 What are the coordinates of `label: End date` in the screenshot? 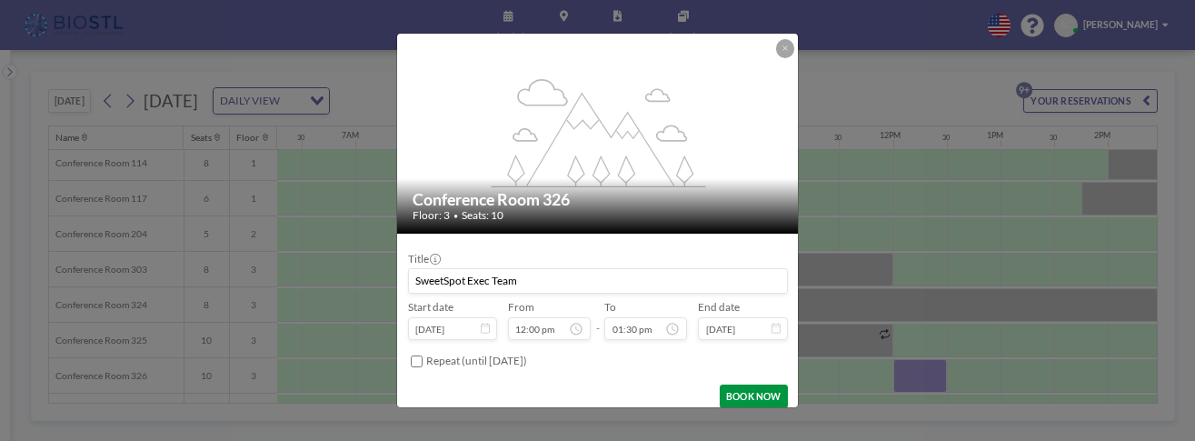 It's located at (719, 307).